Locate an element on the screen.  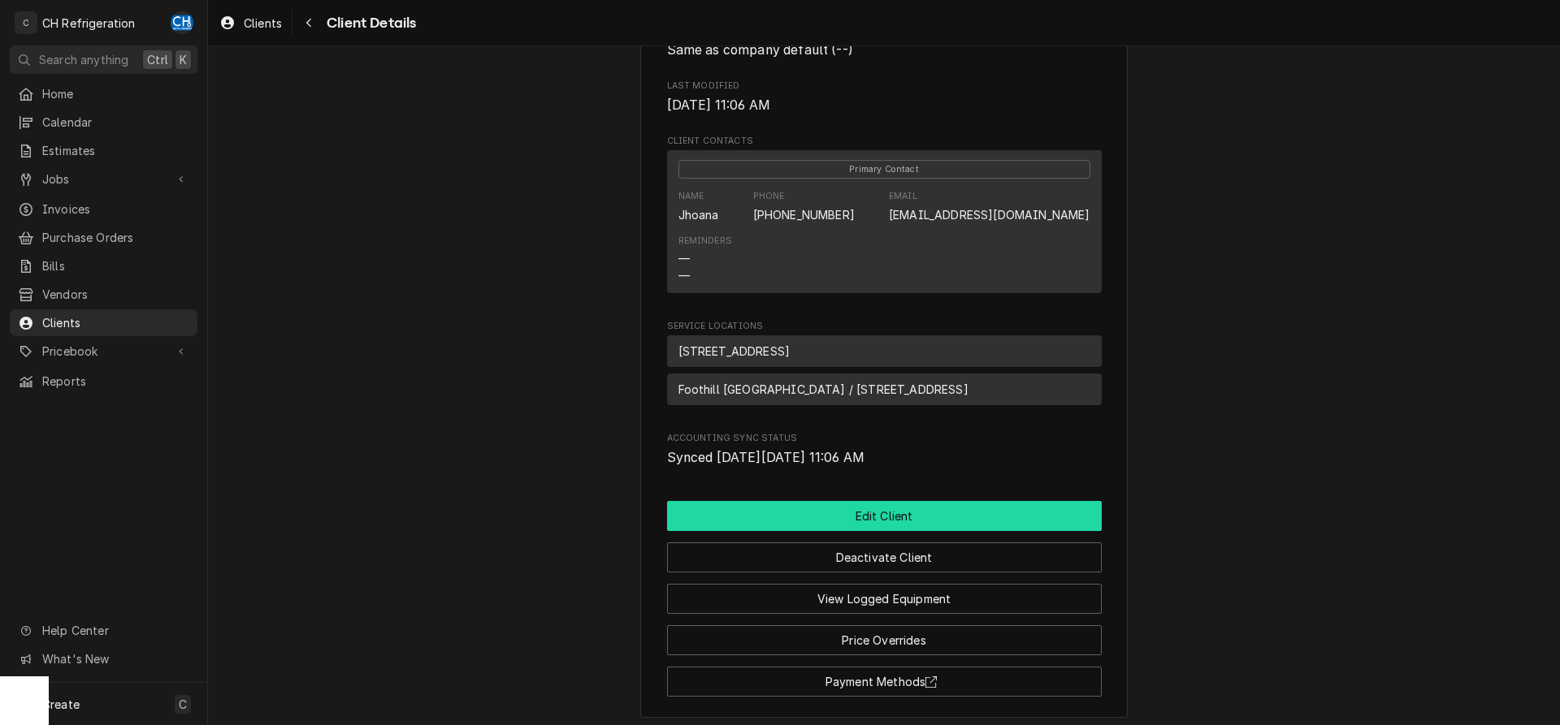
a: Purchase Orders is located at coordinates (103, 237).